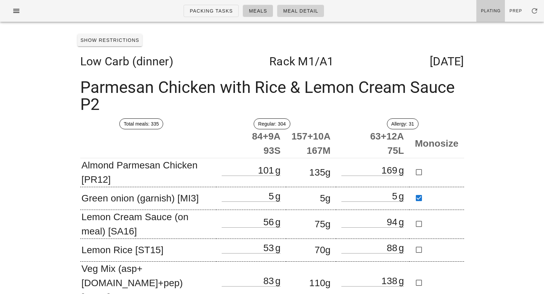  What do you see at coordinates (322, 224) in the screenshot?
I see `span: 75g` at bounding box center [322, 224].